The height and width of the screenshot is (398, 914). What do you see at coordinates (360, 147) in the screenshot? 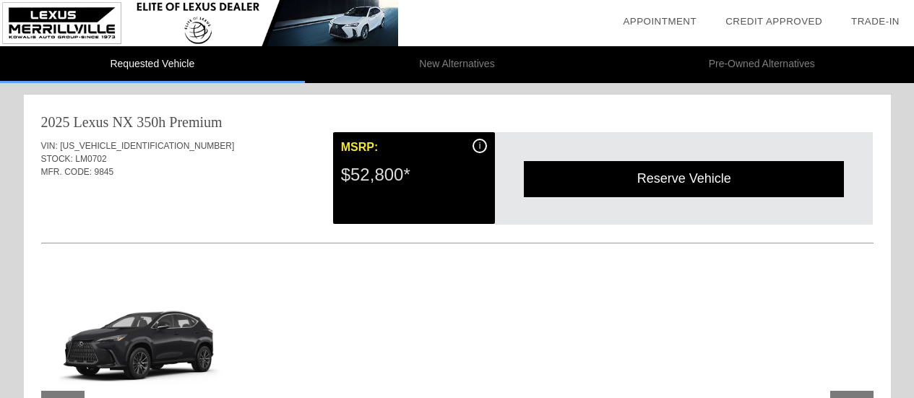
I see `b: MSRP:` at bounding box center [360, 147].